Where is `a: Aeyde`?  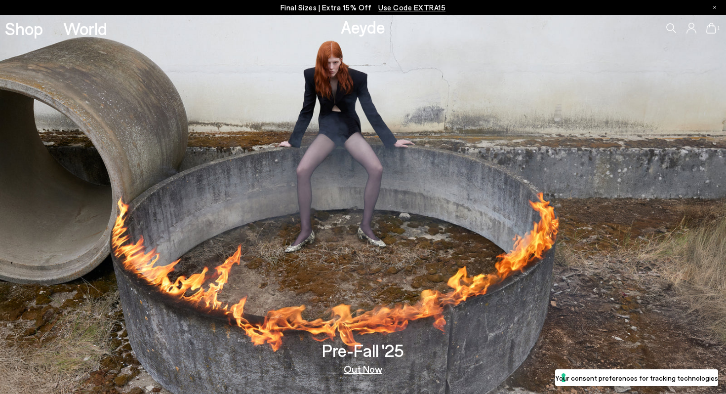
a: Aeyde is located at coordinates (363, 27).